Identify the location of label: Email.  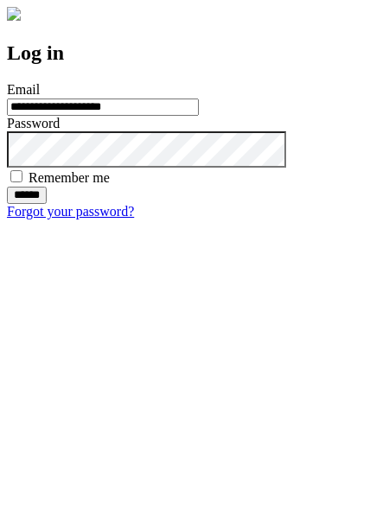
(23, 89).